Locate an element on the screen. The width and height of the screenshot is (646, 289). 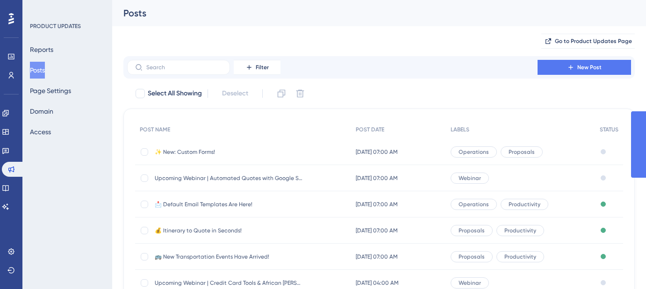
span: POST DATE is located at coordinates (370, 130).